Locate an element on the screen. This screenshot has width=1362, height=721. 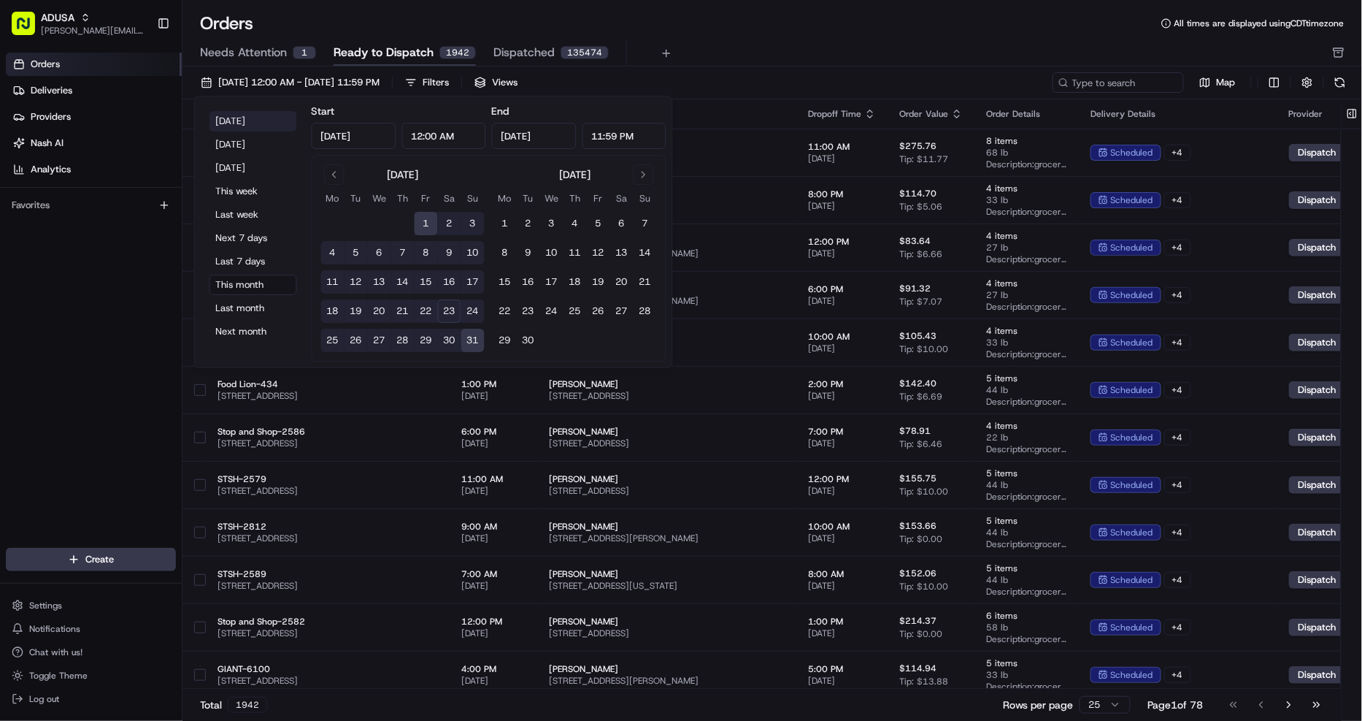
a: Deliveries is located at coordinates (93, 91).